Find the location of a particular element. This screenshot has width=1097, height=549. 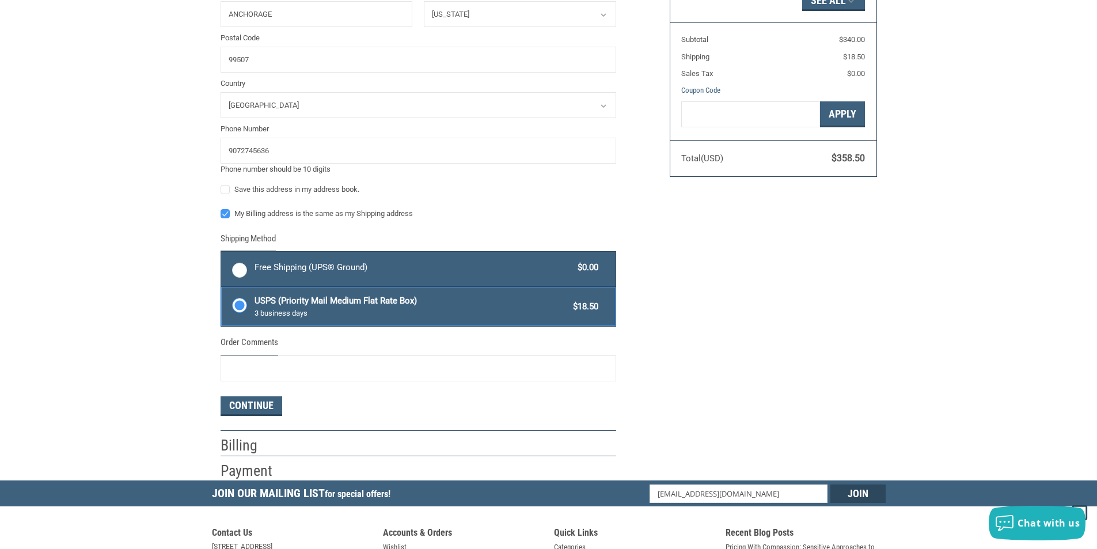

a: Coupon Code is located at coordinates (701, 90).